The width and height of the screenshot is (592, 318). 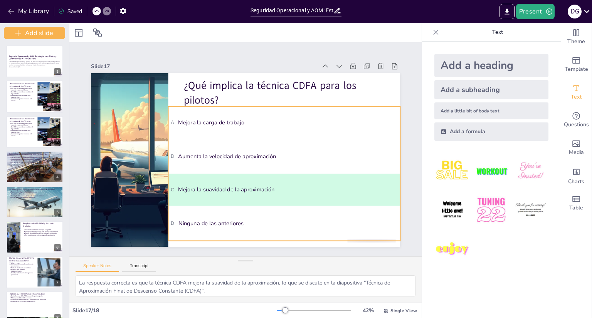 I want to click on p: Las alturas de decisión varían según la categoría., so click(x=36, y=163).